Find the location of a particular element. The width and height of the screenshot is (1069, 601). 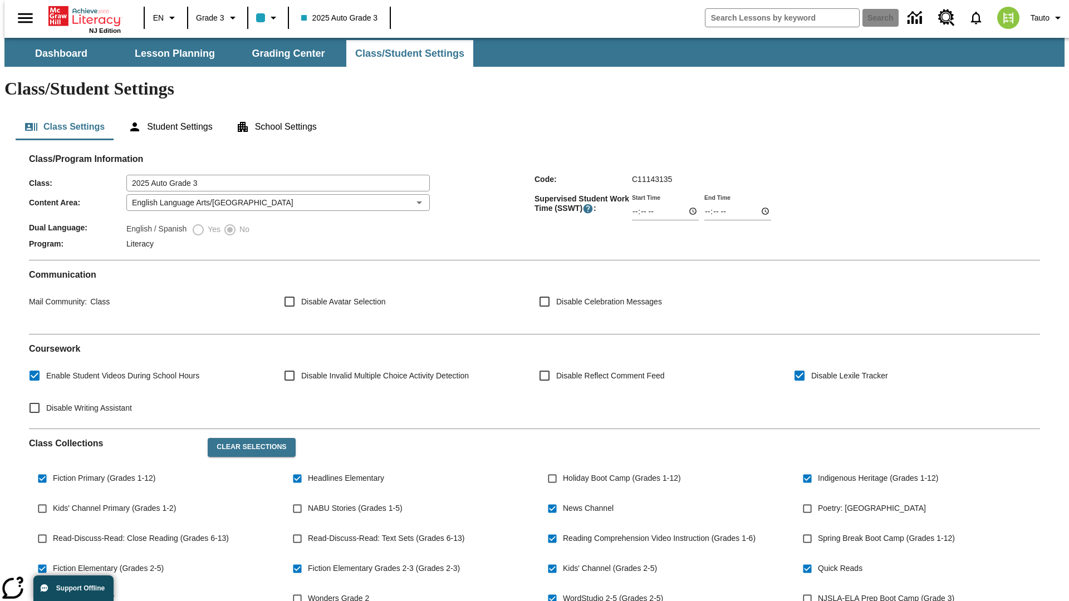

h2: Class/Program Information is located at coordinates (534, 159).